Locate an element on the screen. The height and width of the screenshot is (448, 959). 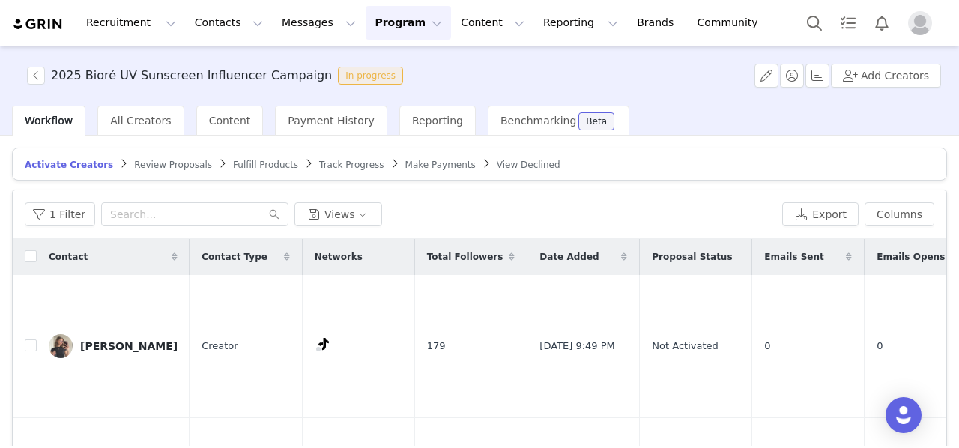
span: Emails Sent is located at coordinates (793, 257).